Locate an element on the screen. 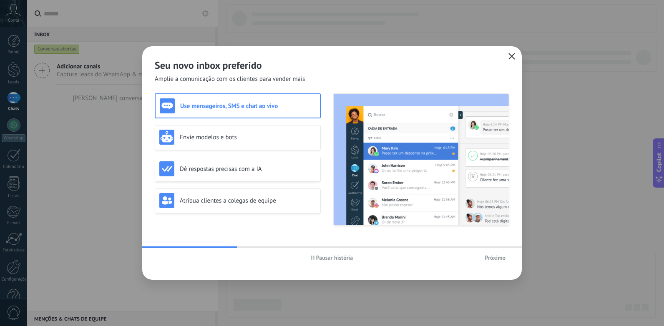  h3: Envie modelos e bots is located at coordinates (248, 137).